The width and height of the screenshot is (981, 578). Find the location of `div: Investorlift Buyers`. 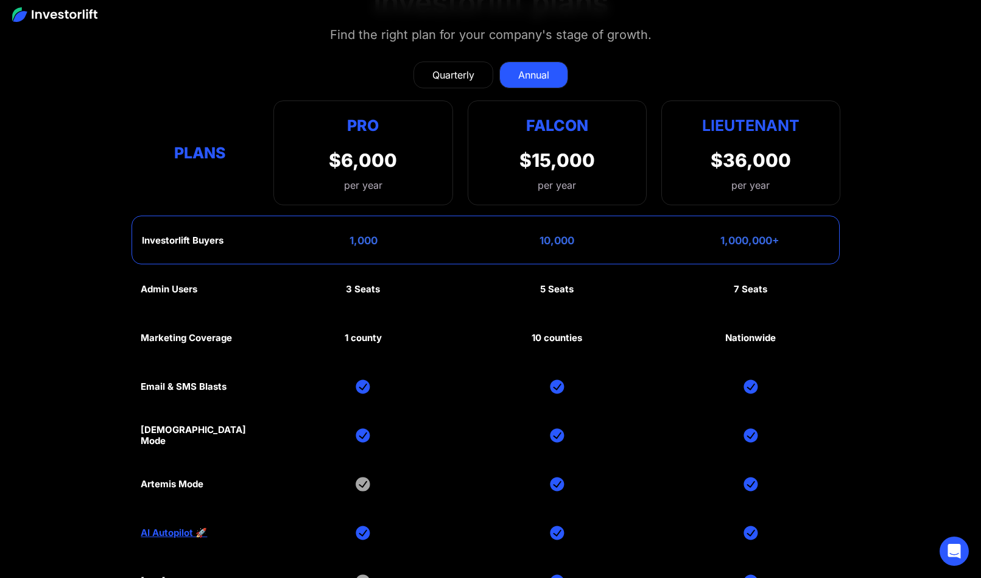

div: Investorlift Buyers is located at coordinates (183, 241).